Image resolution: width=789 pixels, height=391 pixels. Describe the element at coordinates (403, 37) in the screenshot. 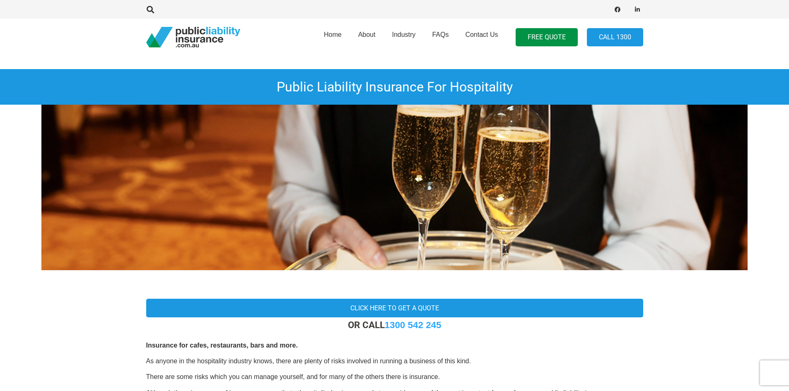

I see `a: Industry` at that location.